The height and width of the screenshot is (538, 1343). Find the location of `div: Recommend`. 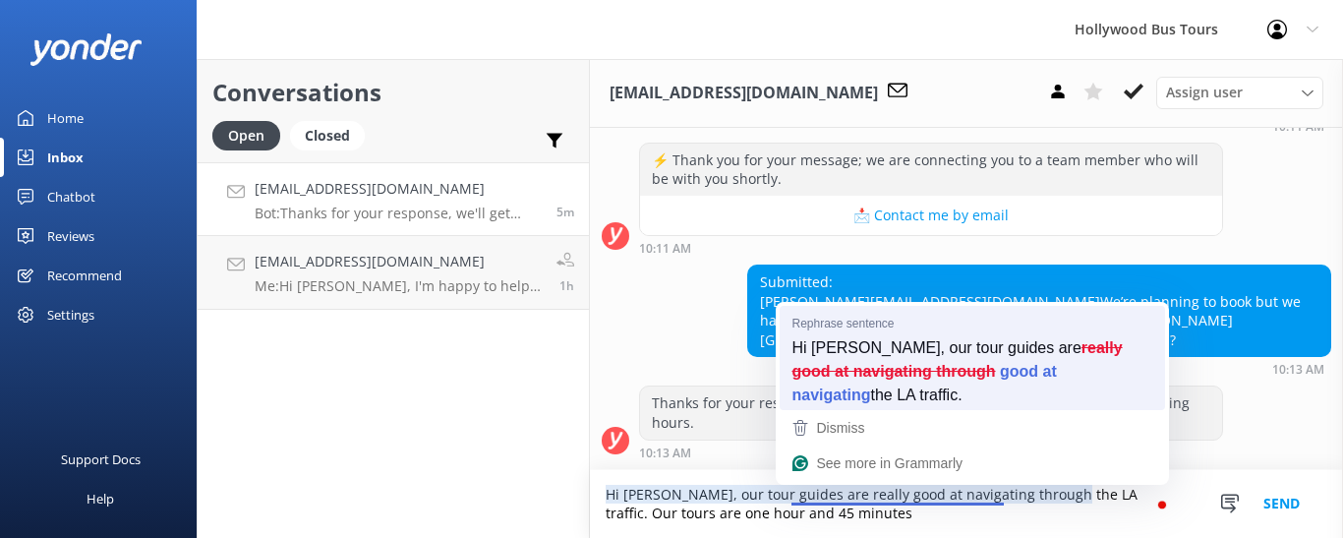

div: Recommend is located at coordinates (85, 275).